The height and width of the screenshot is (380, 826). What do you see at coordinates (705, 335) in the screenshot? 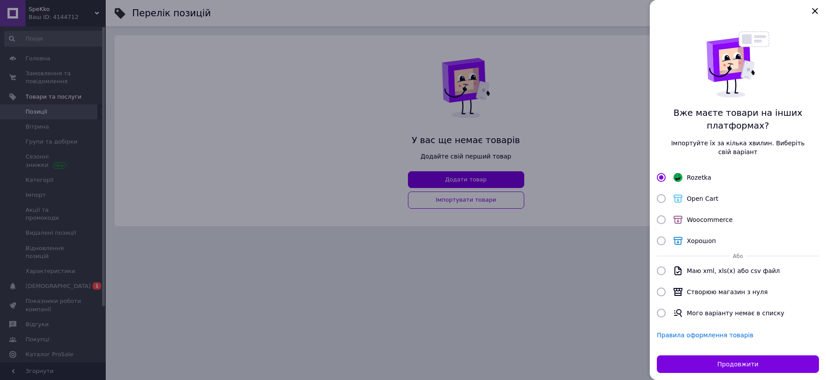
I see `a: Правила оформлення товарів` at bounding box center [705, 335].